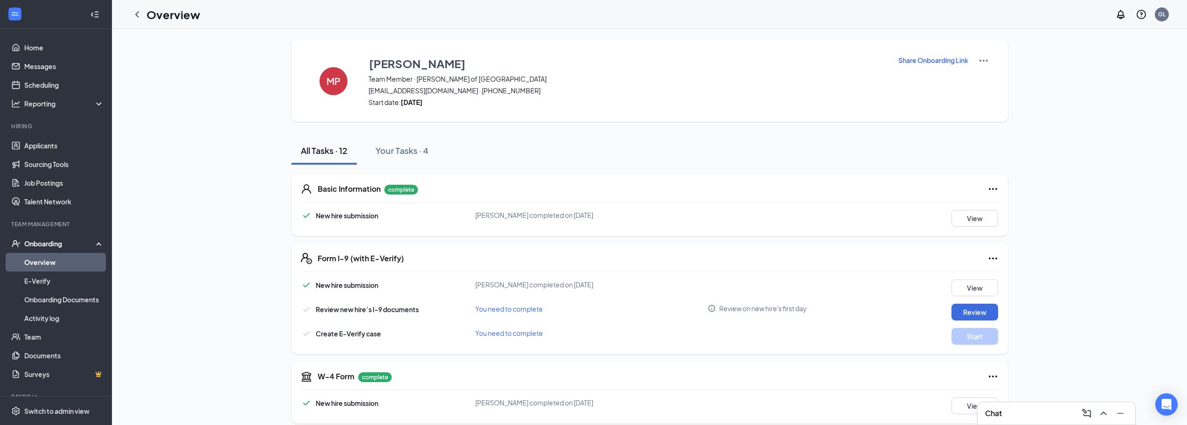 This screenshot has height=425, width=1187. I want to click on div: Switch to admin view, so click(57, 411).